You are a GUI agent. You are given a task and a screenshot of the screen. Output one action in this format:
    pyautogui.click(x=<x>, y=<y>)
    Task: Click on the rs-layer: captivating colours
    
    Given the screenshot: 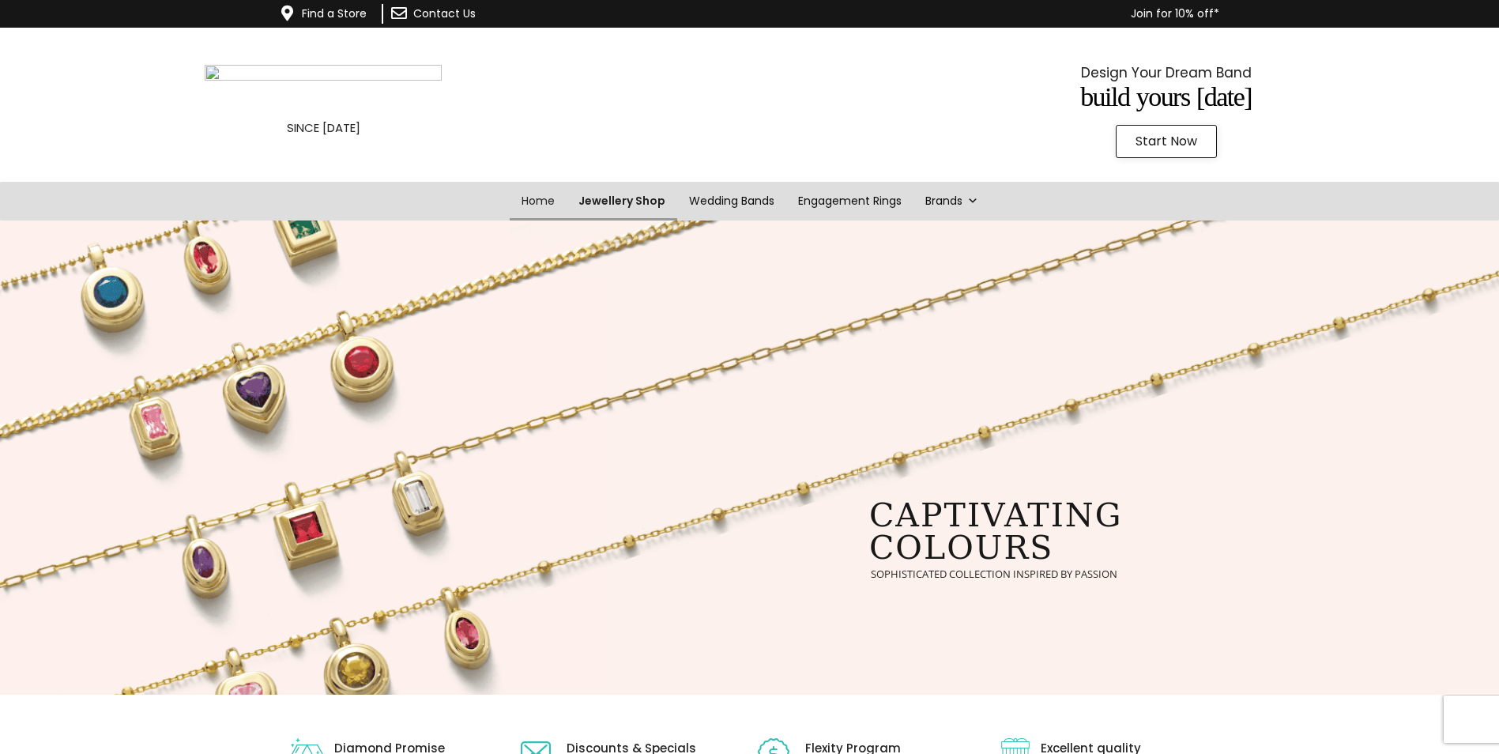 What is the action you would take?
    pyautogui.click(x=996, y=532)
    